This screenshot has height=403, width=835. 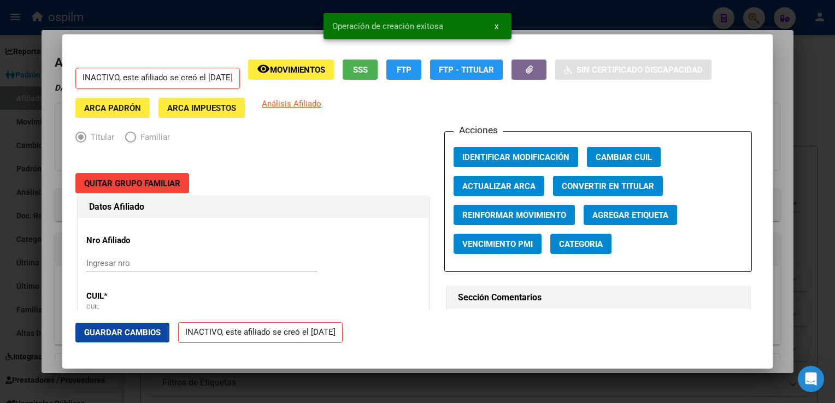 I want to click on button: FTP, so click(x=404, y=69).